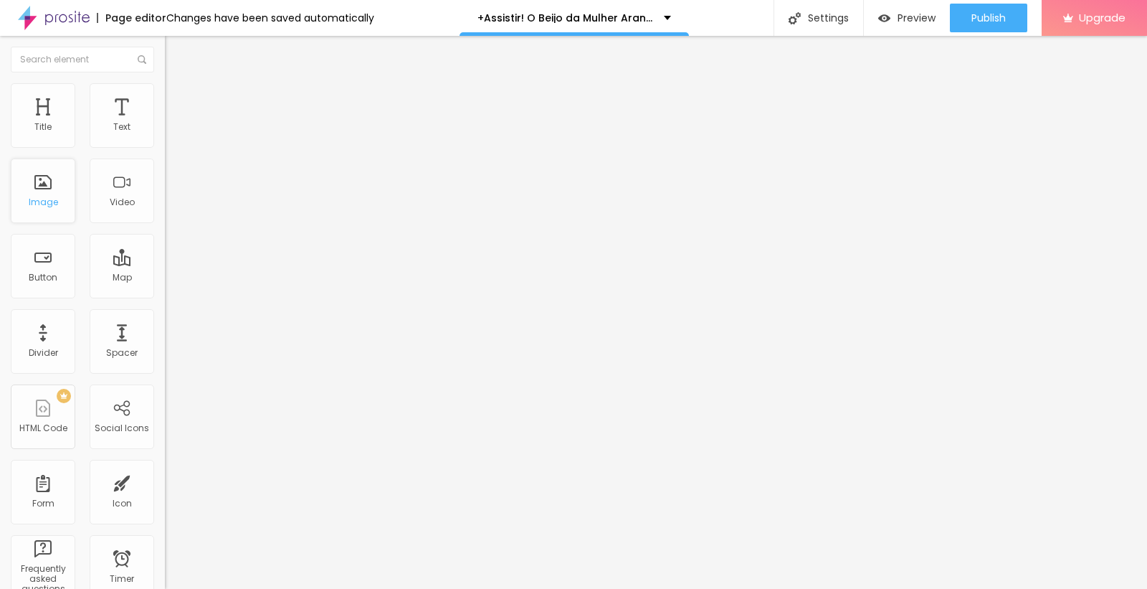 The height and width of the screenshot is (589, 1147). What do you see at coordinates (43, 353) in the screenshot?
I see `div: Divider` at bounding box center [43, 353].